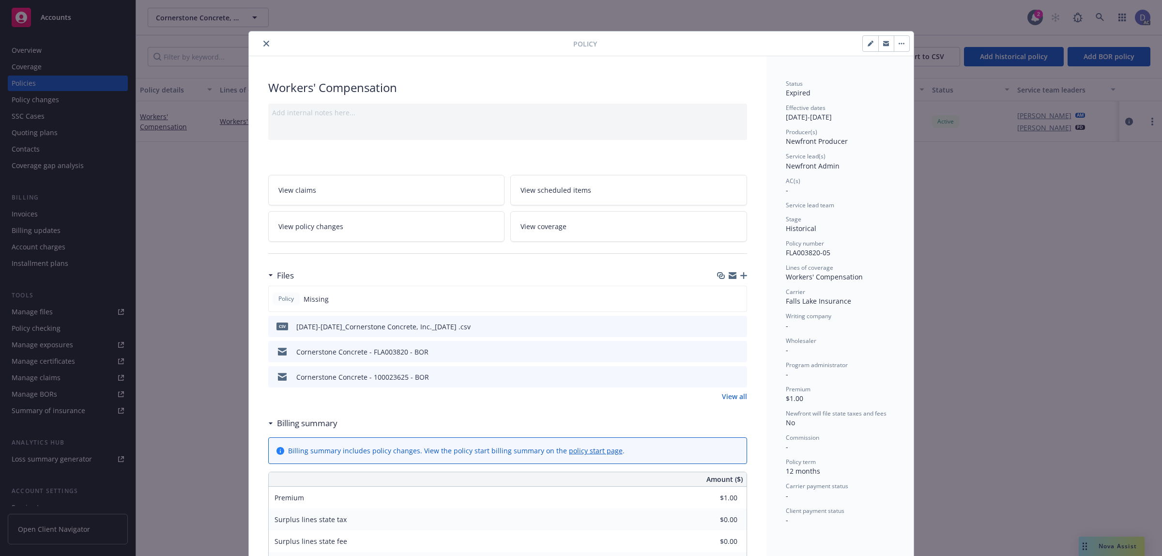 This screenshot has width=1162, height=556. Describe the element at coordinates (310, 519) in the screenshot. I see `span: Surplus lines state tax` at that location.